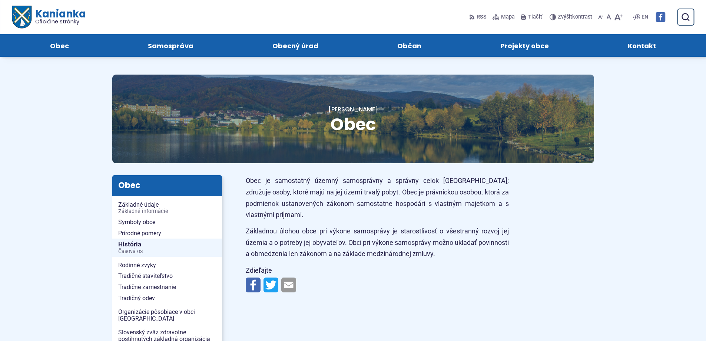 The image size is (706, 341). What do you see at coordinates (642, 45) in the screenshot?
I see `span: Kontakt` at bounding box center [642, 45].